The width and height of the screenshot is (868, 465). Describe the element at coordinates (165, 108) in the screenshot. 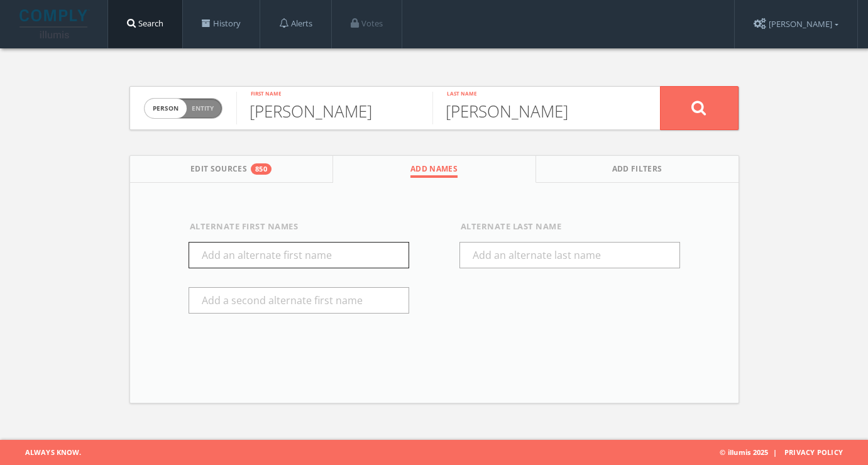

I see `span: person` at that location.